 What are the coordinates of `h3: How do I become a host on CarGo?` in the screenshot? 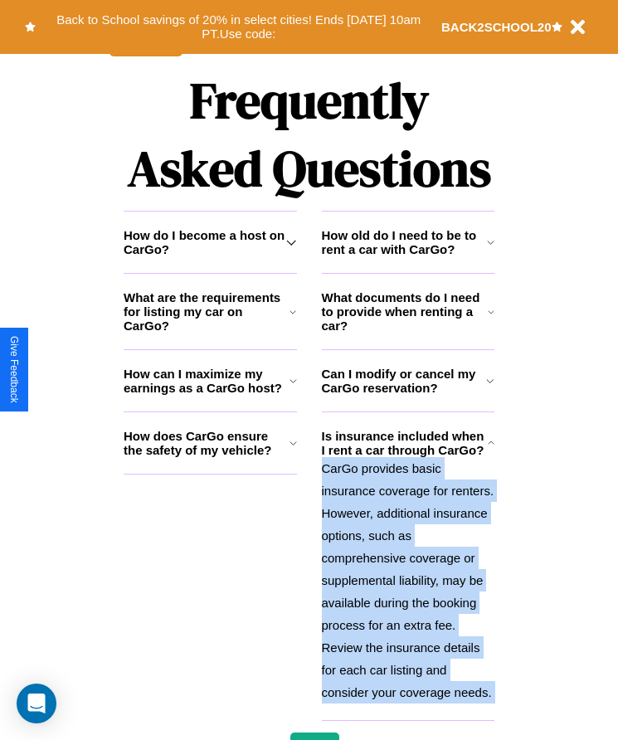 It's located at (205, 242).